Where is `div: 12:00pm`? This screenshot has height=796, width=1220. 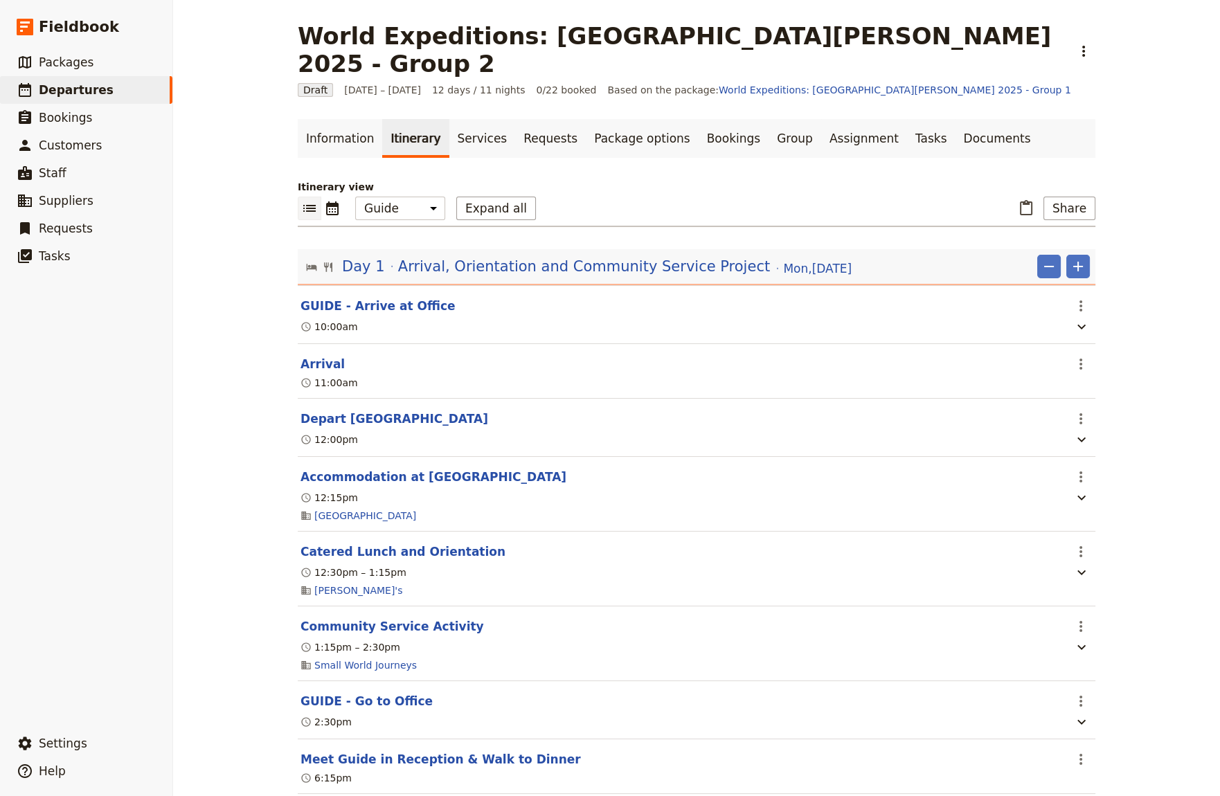 div: 12:00pm is located at coordinates (329, 440).